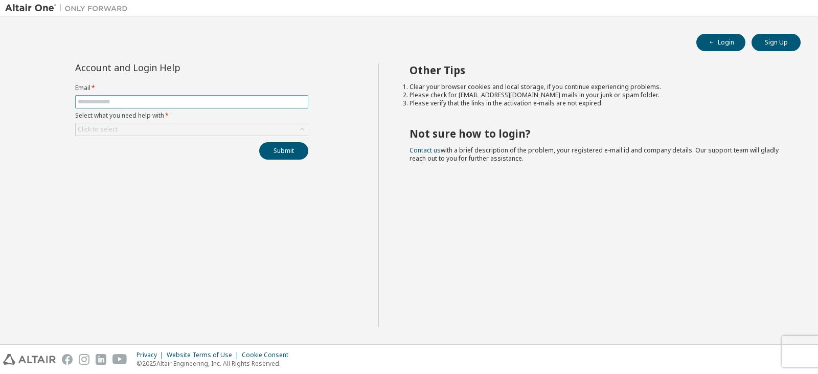  Describe the element at coordinates (425, 150) in the screenshot. I see `a: Contact us` at that location.